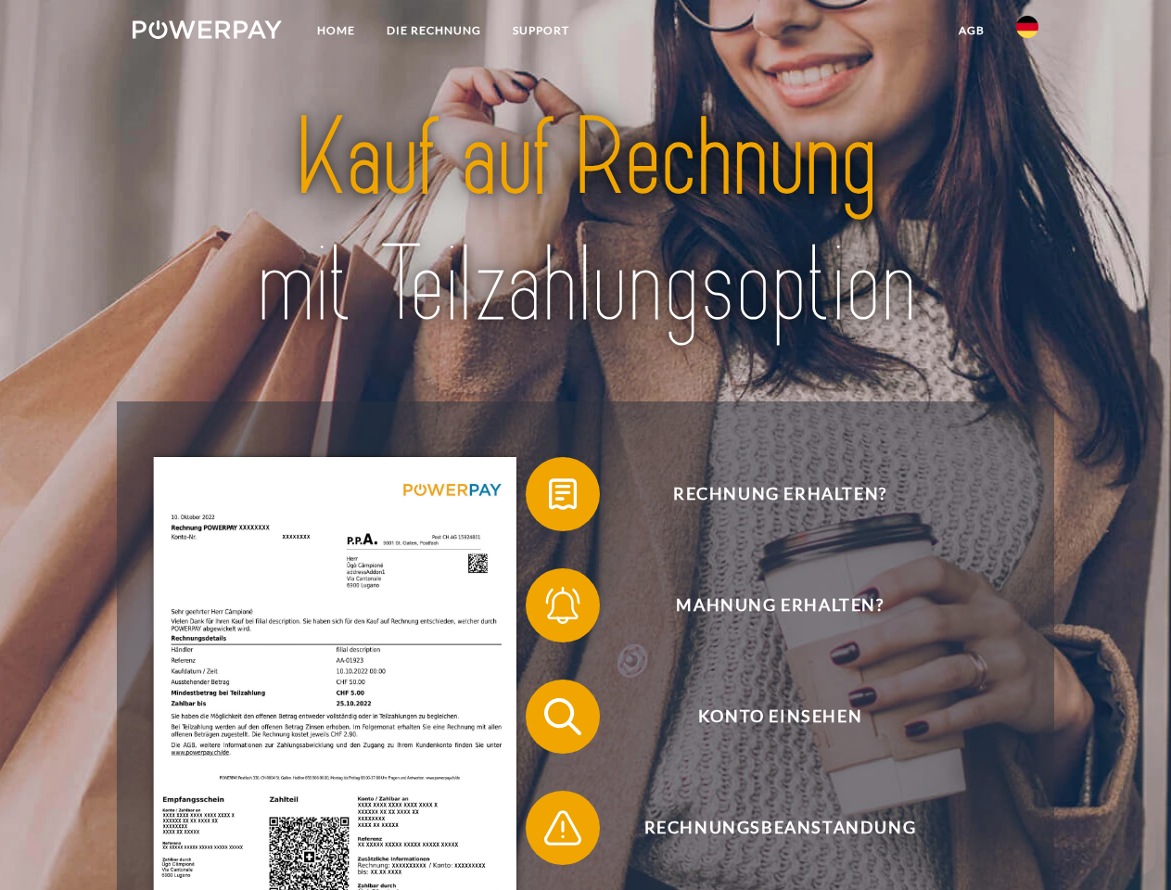 Image resolution: width=1171 pixels, height=890 pixels. What do you see at coordinates (563, 828) in the screenshot?
I see `img: qb_warning.svg` at bounding box center [563, 828].